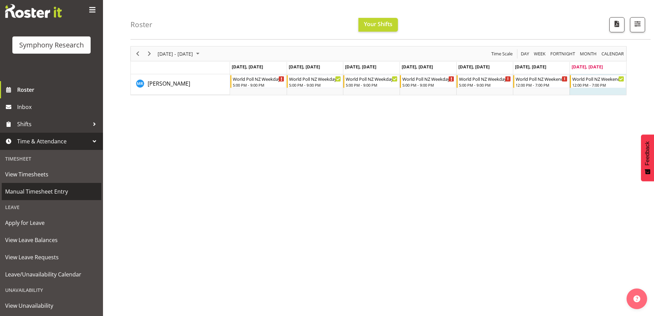 This screenshot has width=654, height=316. I want to click on a: View Leave Requests, so click(51, 257).